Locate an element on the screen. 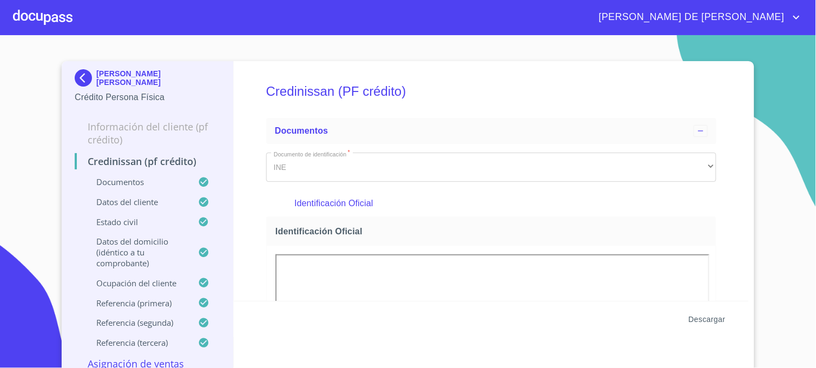 This screenshot has height=368, width=816. div: Documentos is located at coordinates (491, 131).